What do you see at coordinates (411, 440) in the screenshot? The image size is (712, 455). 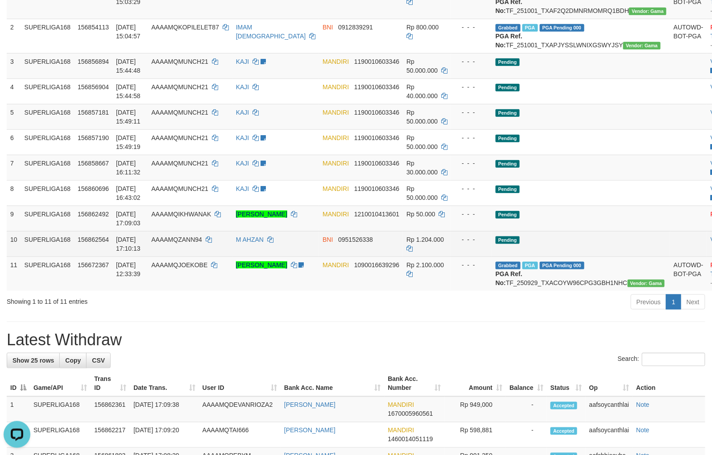 I see `span: Copy 1460014051119 to clipboard` at bounding box center [411, 440].